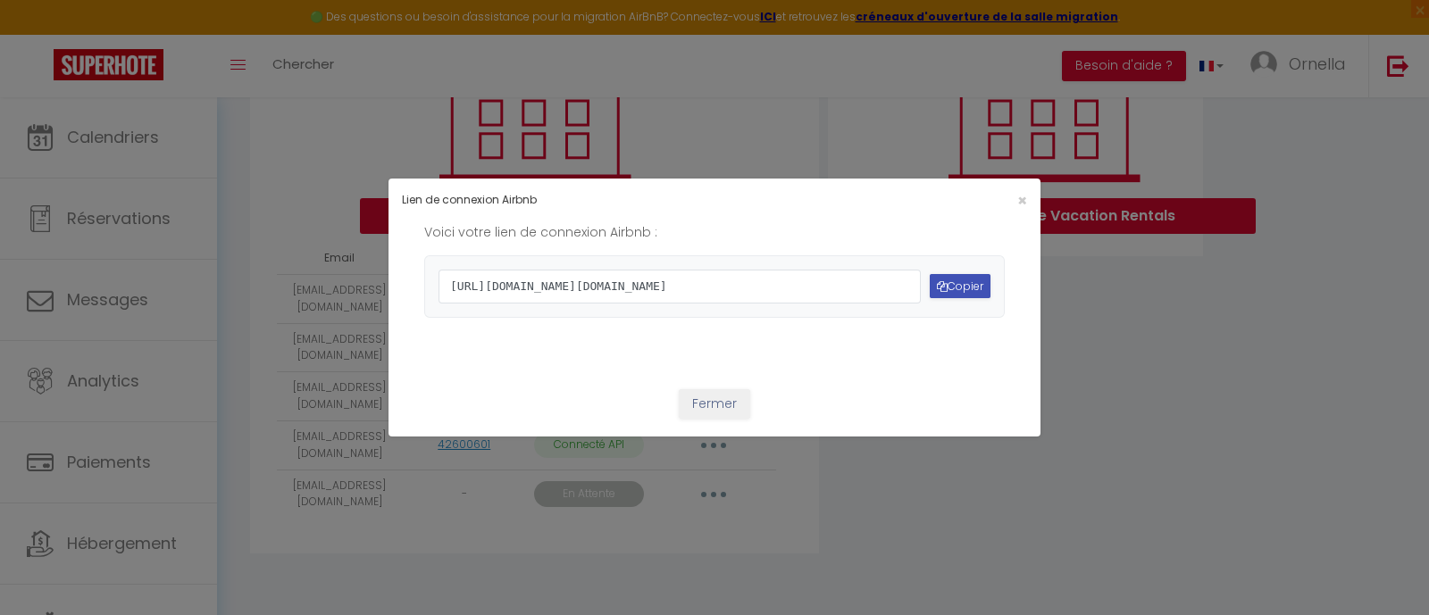 This screenshot has height=615, width=1429. Describe the element at coordinates (1022, 201) in the screenshot. I see `button: Close` at that location.